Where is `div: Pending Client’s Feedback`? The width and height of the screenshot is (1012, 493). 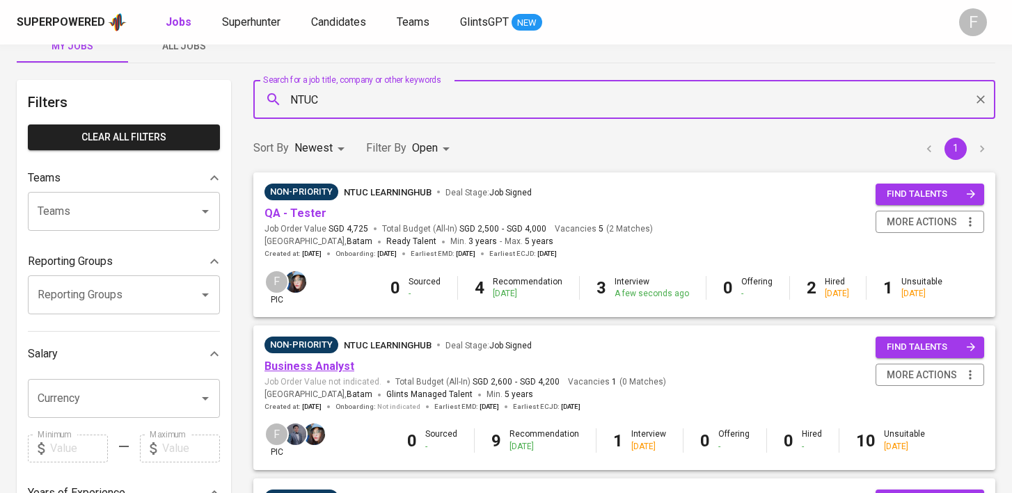 div: Pending Client’s Feedback is located at coordinates (301, 345).